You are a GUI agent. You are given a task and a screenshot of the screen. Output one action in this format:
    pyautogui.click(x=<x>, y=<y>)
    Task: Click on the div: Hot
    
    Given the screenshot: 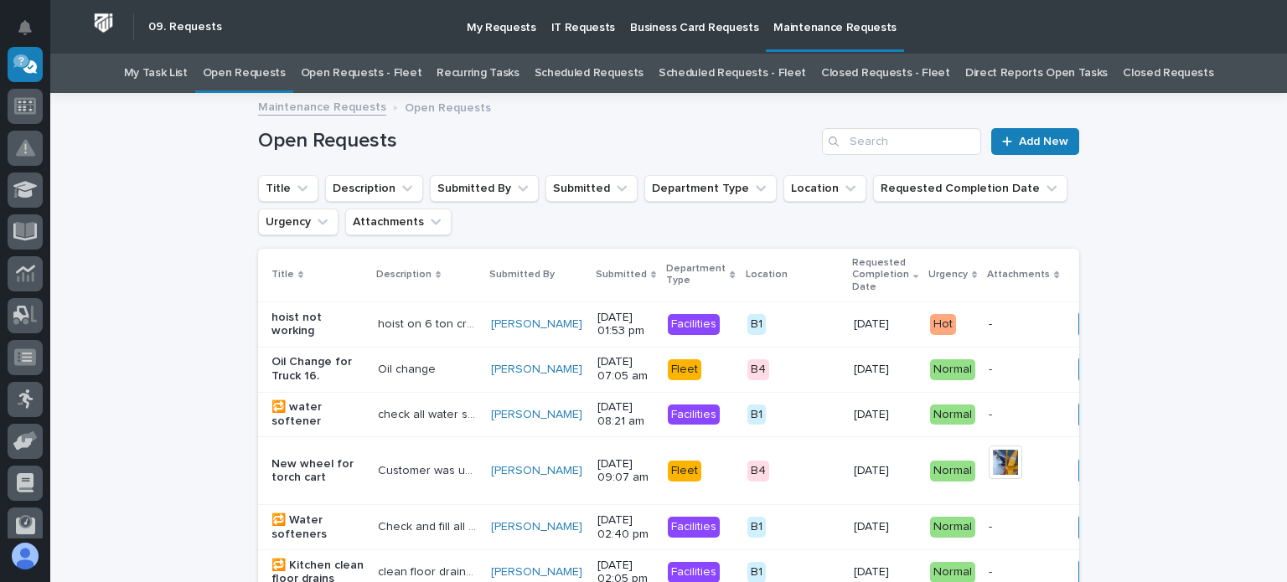 What is the action you would take?
    pyautogui.click(x=943, y=324)
    